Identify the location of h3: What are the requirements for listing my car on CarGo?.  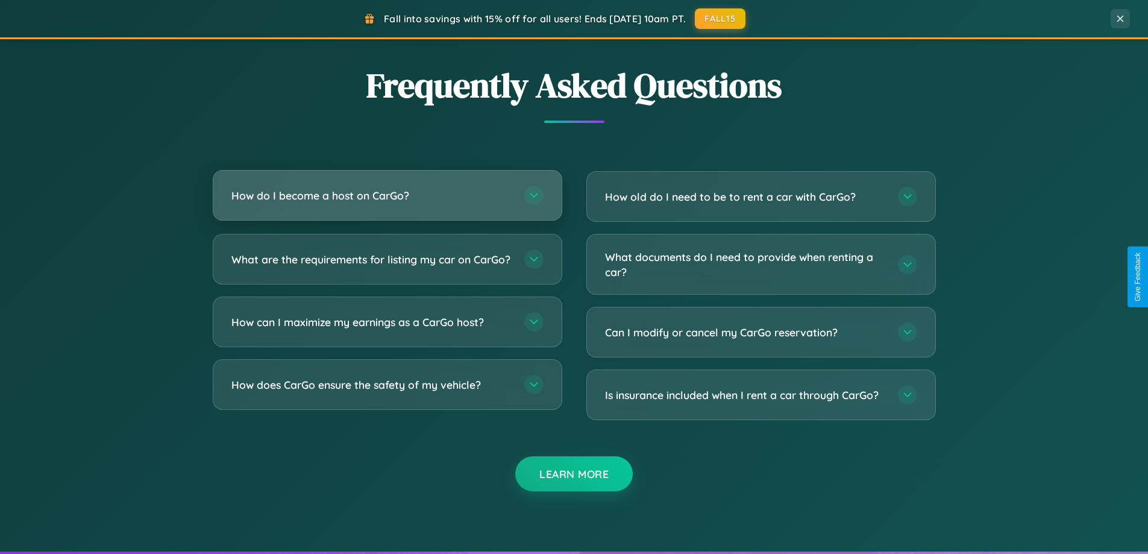
(372, 259).